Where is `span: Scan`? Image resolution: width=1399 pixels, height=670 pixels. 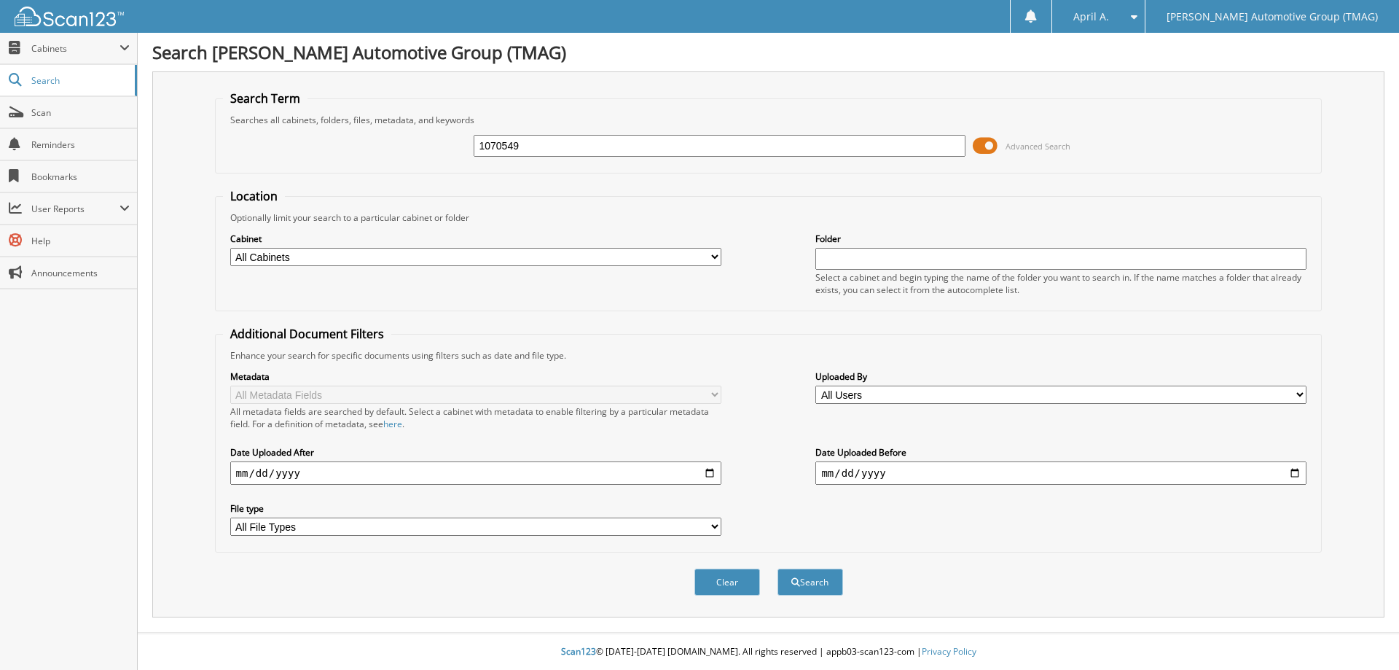 span: Scan is located at coordinates (80, 112).